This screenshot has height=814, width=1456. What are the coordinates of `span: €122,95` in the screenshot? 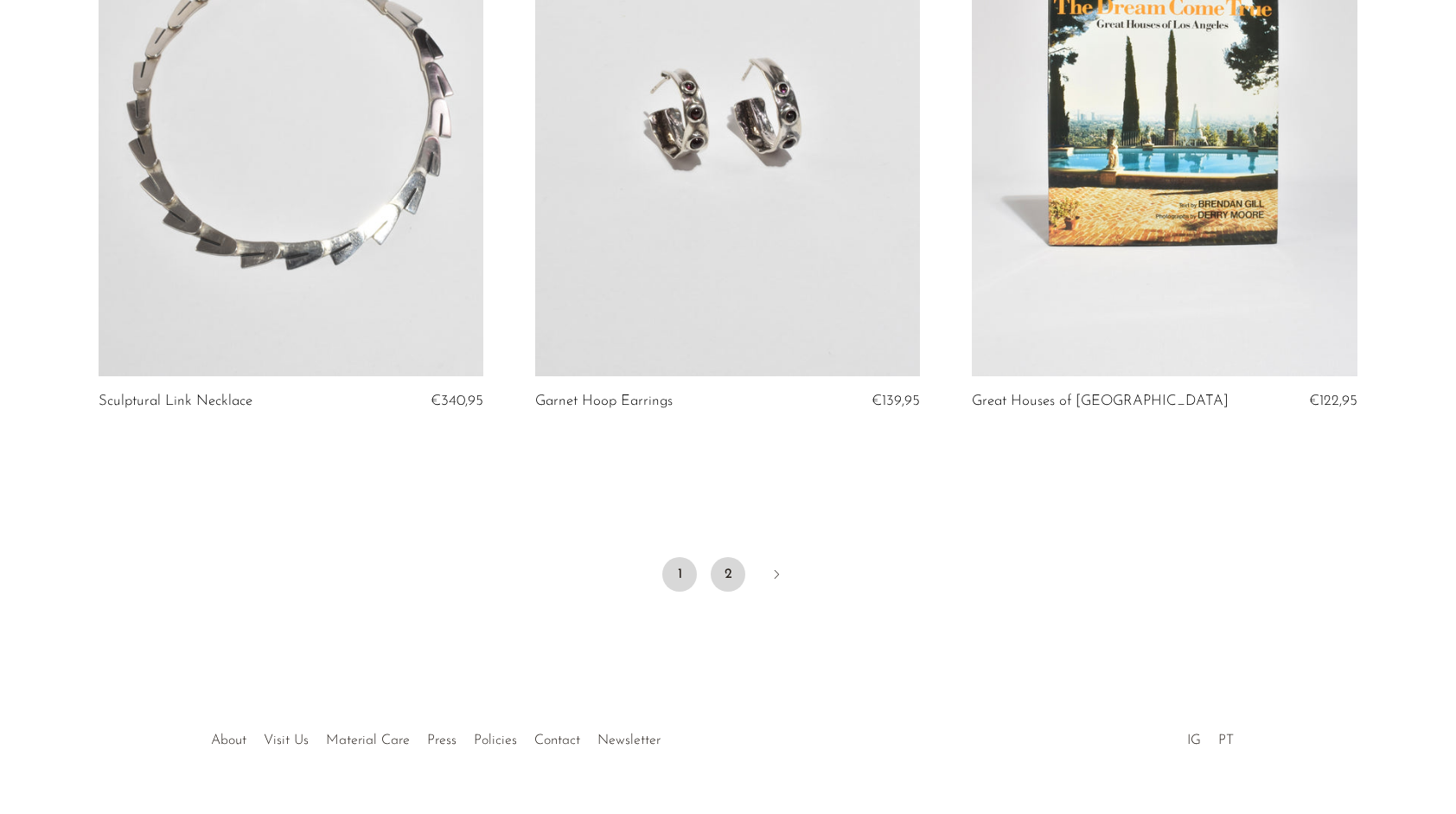 It's located at (1333, 400).